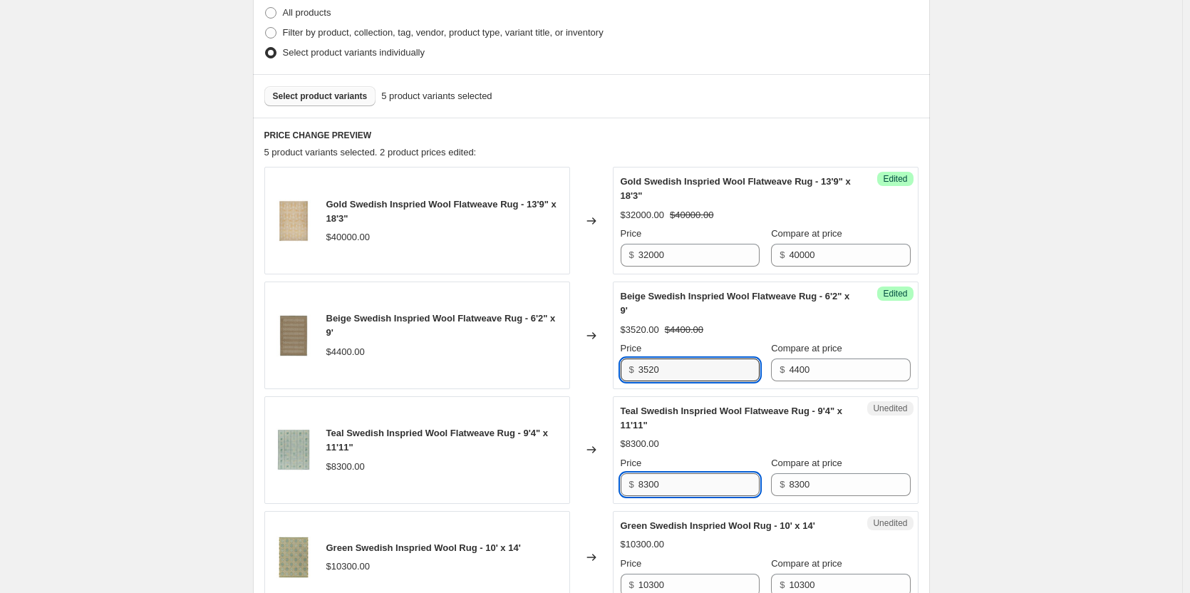 The width and height of the screenshot is (1190, 593). Describe the element at coordinates (320, 96) in the screenshot. I see `button: Select product variants` at that location.